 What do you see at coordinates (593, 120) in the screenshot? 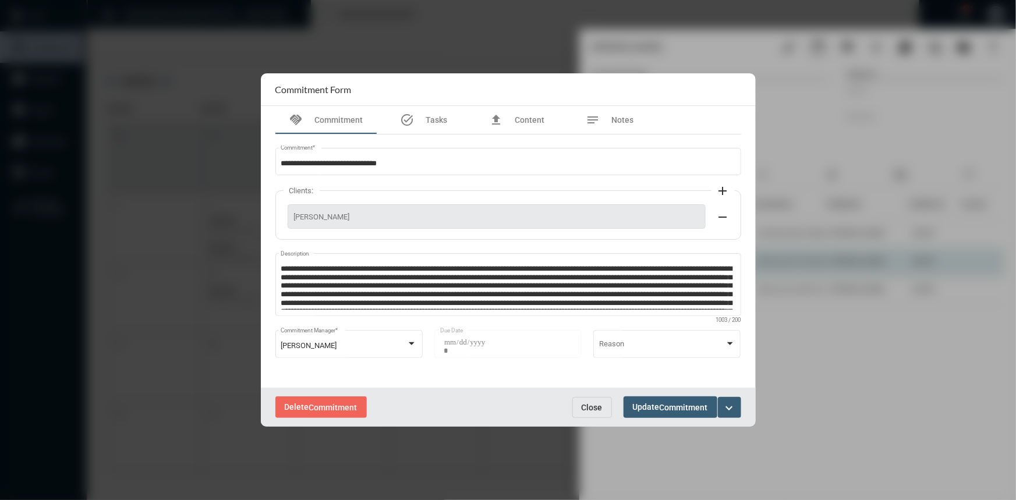
I see `mat-icon: notes` at bounding box center [593, 120].